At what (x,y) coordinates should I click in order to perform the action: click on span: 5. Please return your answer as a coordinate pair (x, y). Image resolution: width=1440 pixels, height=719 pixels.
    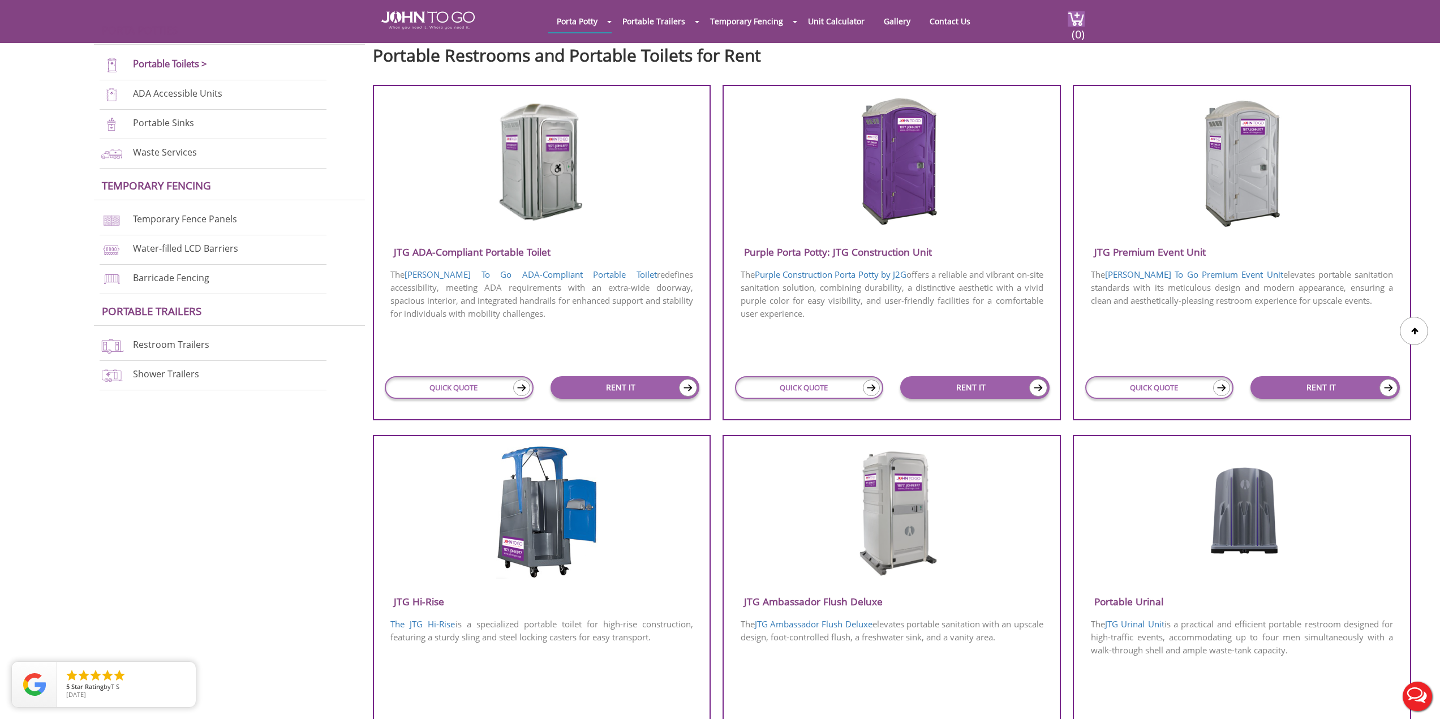
    Looking at the image, I should click on (68, 687).